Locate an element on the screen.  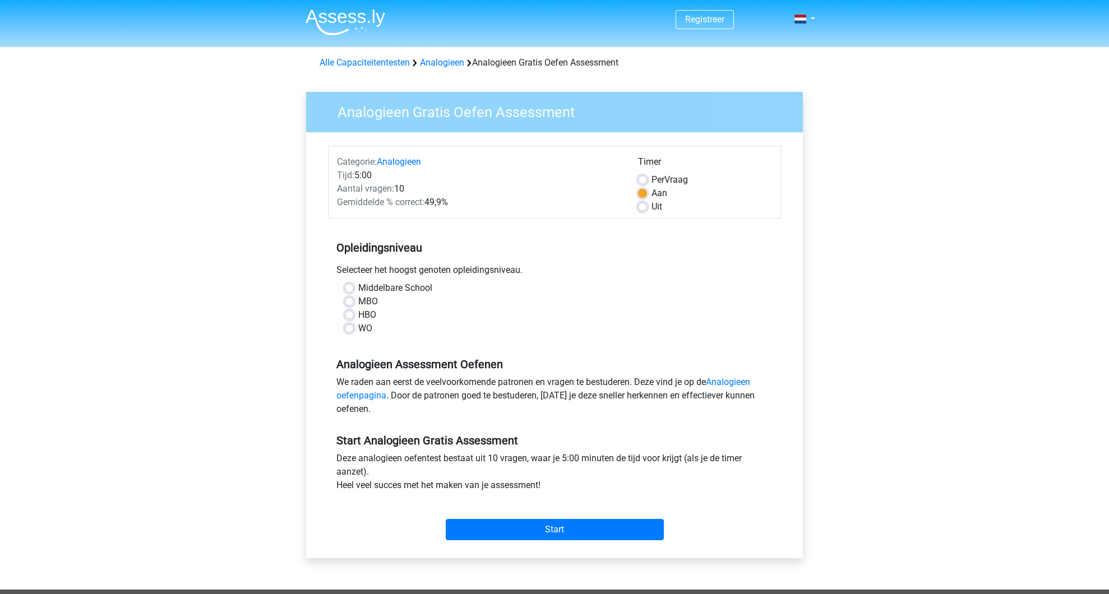
div: Selecteer het hoogst genoten opleidingsniveau. is located at coordinates (554, 272).